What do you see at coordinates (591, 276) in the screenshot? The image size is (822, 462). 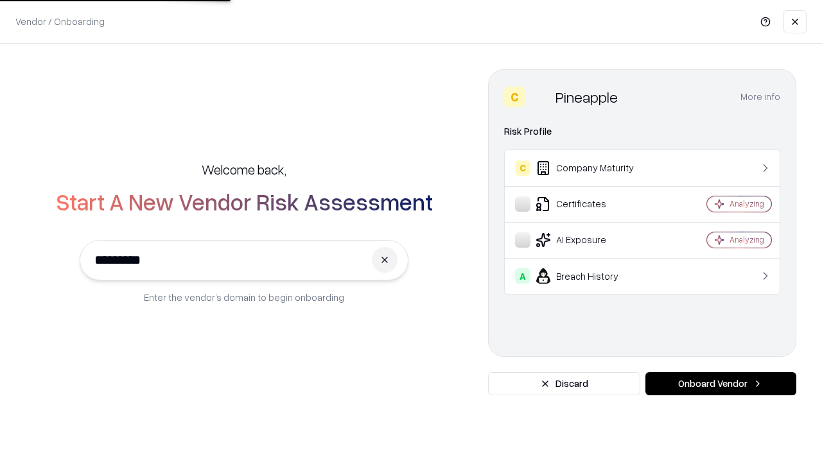 I see `div: Breach History` at bounding box center [591, 276].